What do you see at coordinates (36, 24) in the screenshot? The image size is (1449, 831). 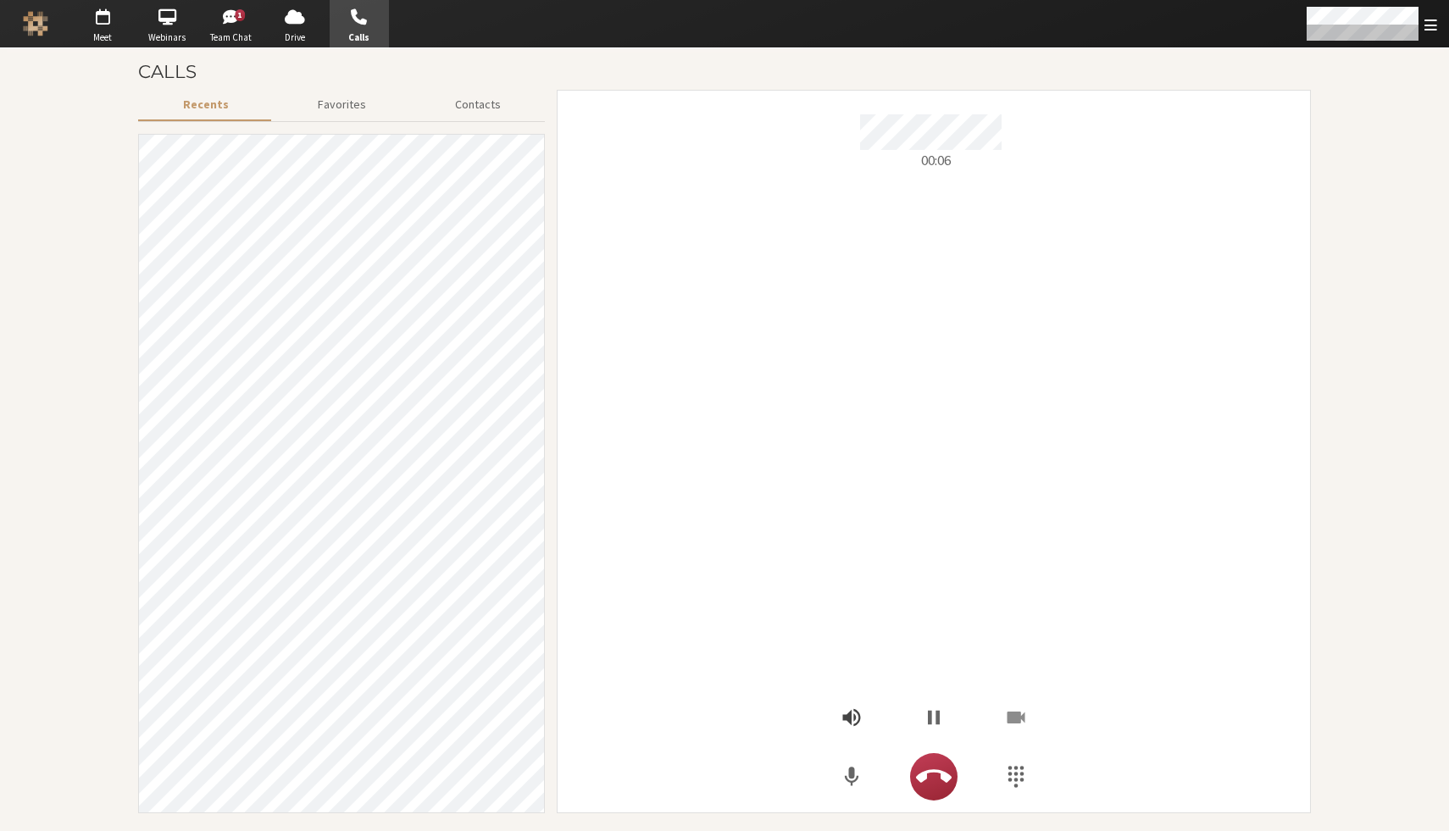 I see `img: Iotum` at bounding box center [36, 24].